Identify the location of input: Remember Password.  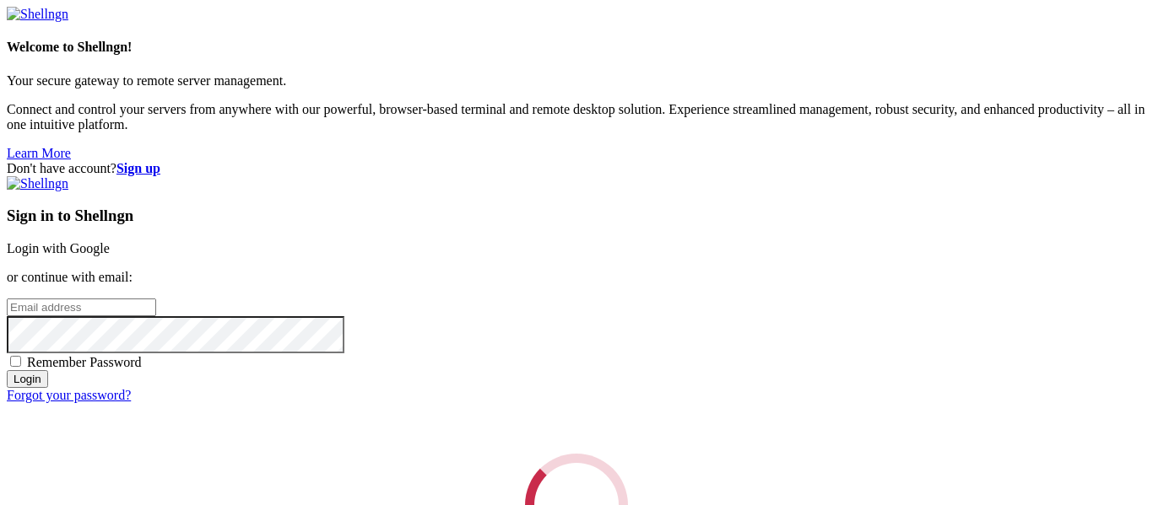
(15, 361).